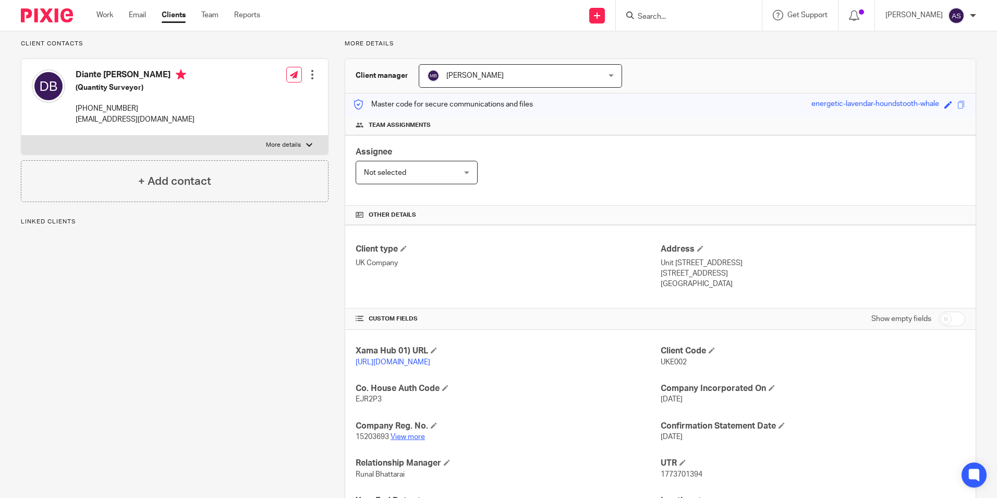 Image resolution: width=997 pixels, height=498 pixels. Describe the element at coordinates (174, 15) in the screenshot. I see `a: Clients` at that location.